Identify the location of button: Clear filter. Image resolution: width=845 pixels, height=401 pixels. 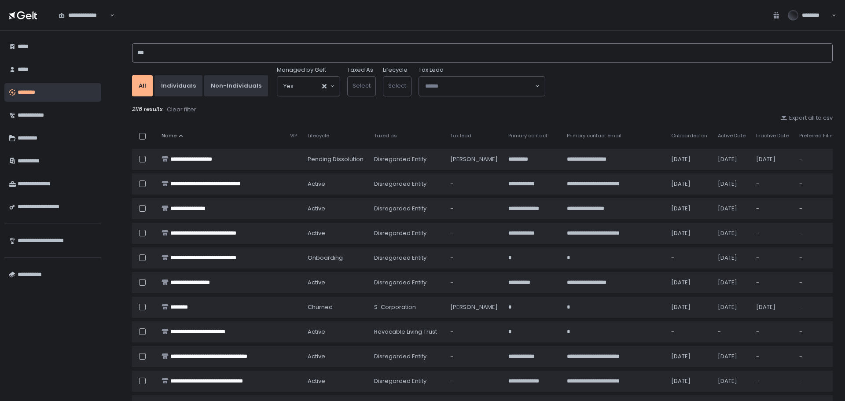
(181, 110).